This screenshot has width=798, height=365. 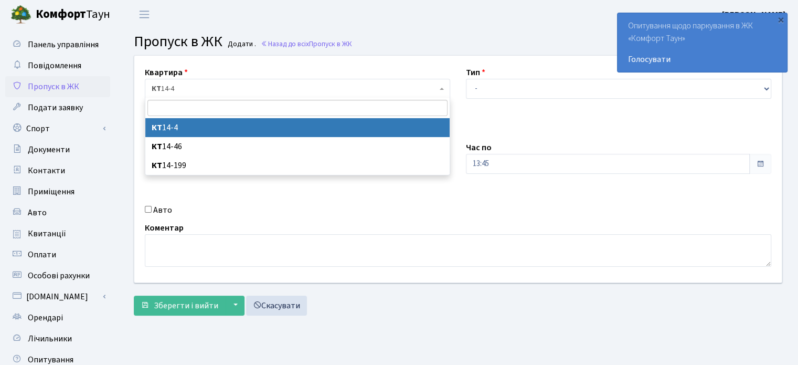 What do you see at coordinates (702, 43) in the screenshot?
I see `div: Опитування щодо паркування в ЖК «Комфорт Таун»` at bounding box center [702, 43].